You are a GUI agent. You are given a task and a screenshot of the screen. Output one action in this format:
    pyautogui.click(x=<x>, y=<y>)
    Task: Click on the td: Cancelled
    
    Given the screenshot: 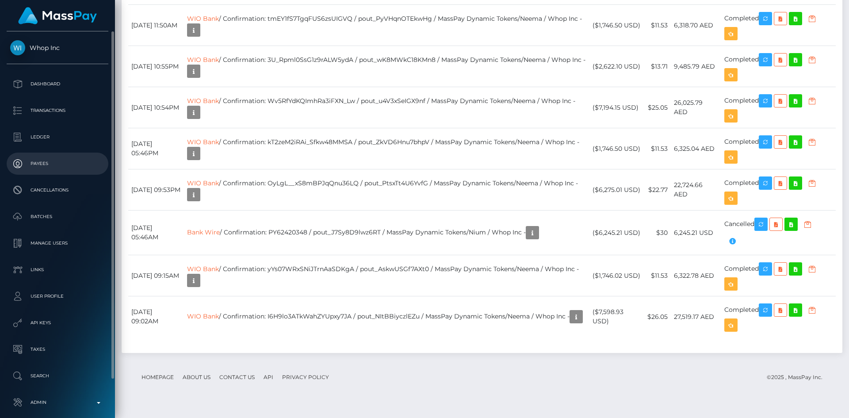 What is the action you would take?
    pyautogui.click(x=778, y=233)
    